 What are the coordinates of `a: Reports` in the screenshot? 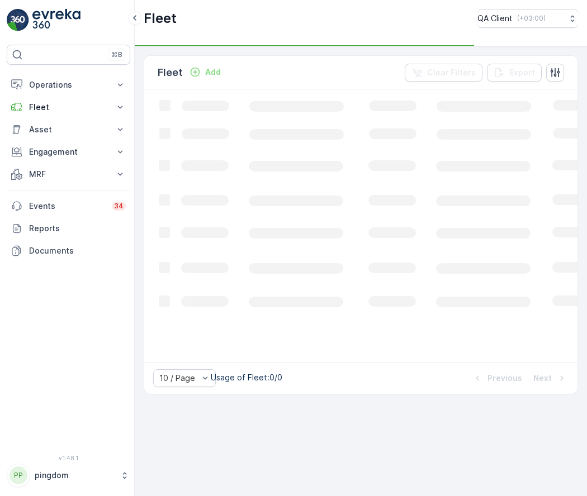 It's located at (68, 228).